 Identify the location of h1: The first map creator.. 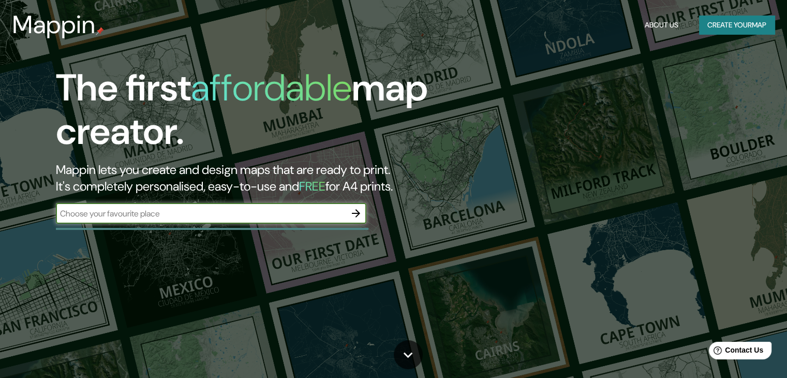
(253, 114).